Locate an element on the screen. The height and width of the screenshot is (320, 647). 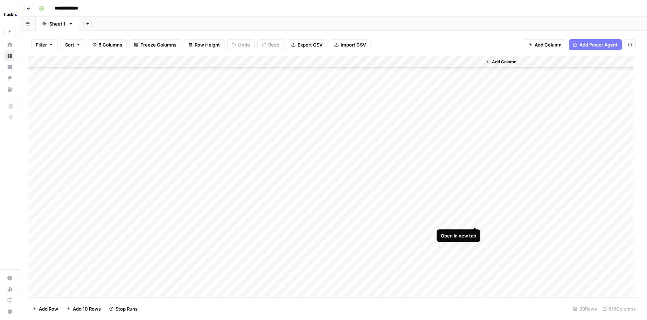
button: Export CSV is located at coordinates (307, 45).